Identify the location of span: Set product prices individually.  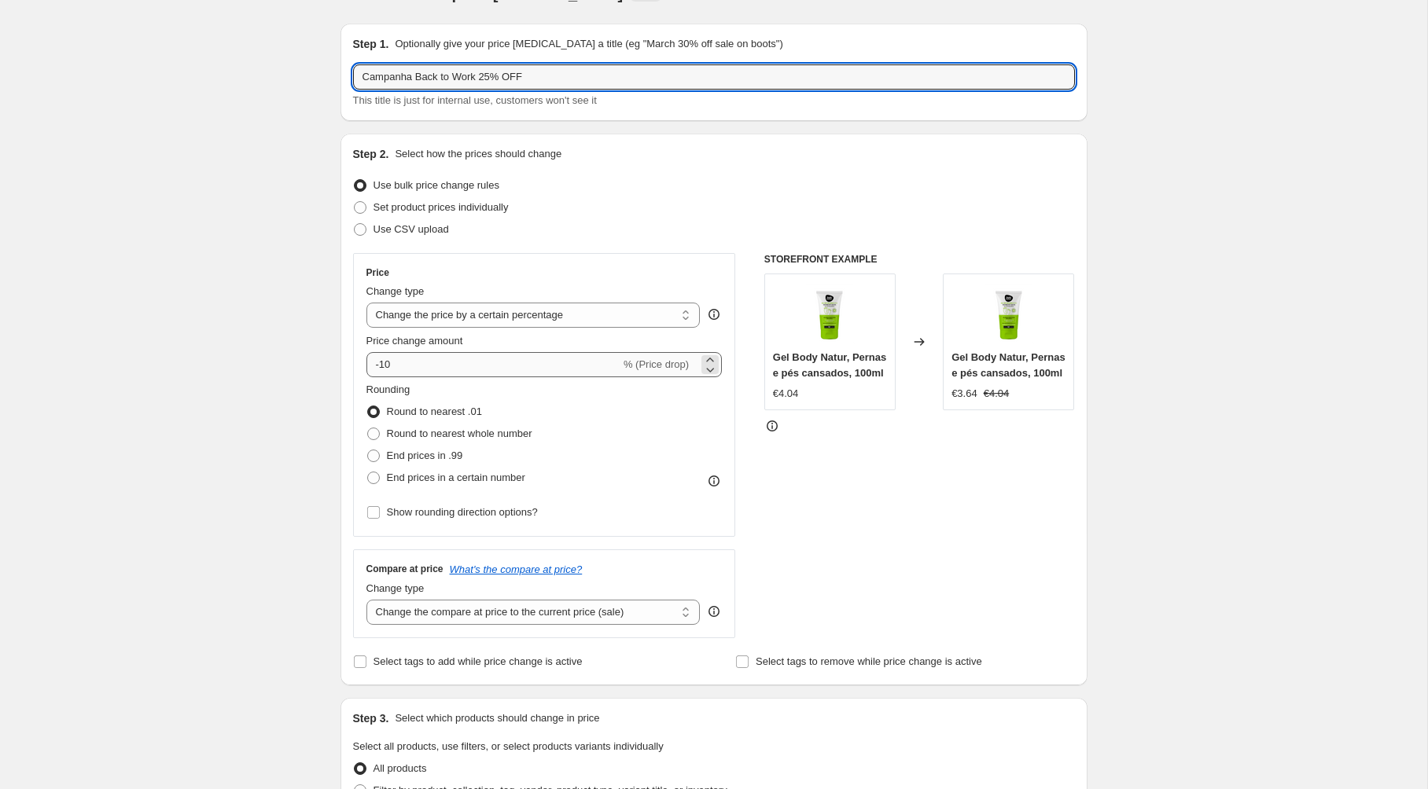
(441, 207).